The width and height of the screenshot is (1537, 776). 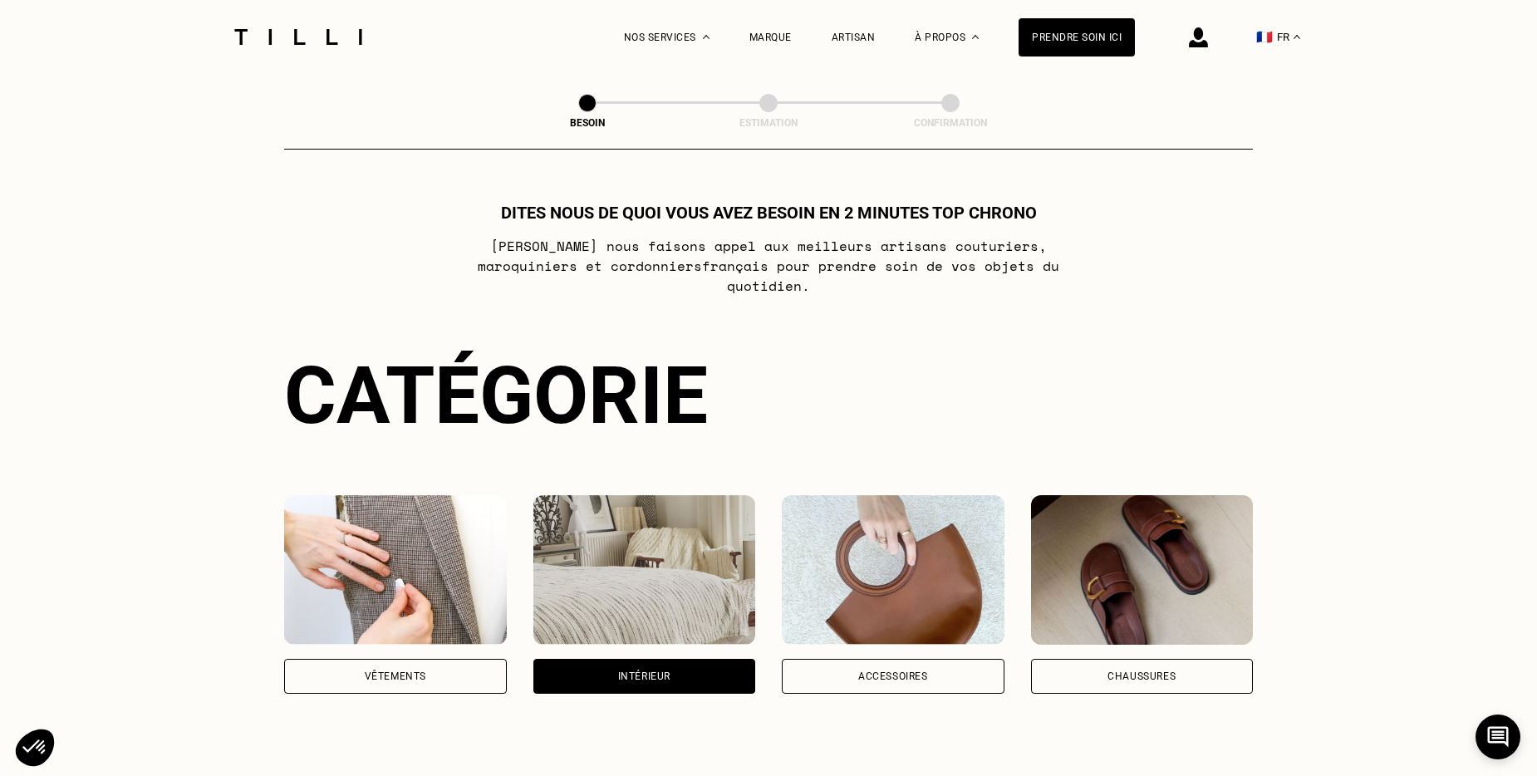 I want to click on a: Artisan, so click(x=853, y=37).